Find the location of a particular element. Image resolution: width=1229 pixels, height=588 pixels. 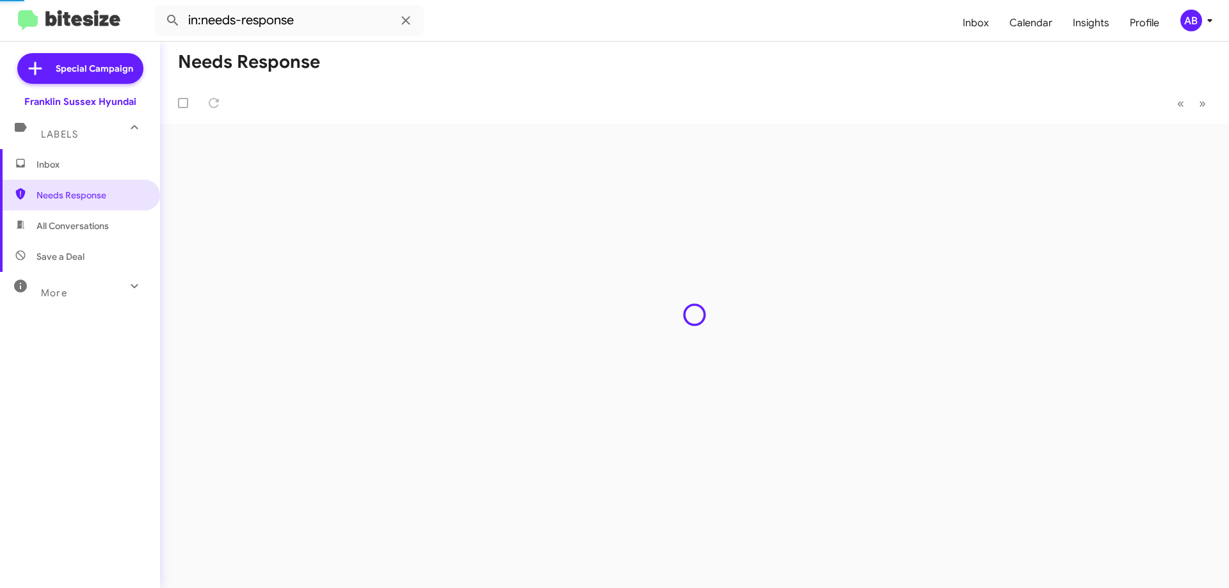

a: Insights is located at coordinates (1091, 23).